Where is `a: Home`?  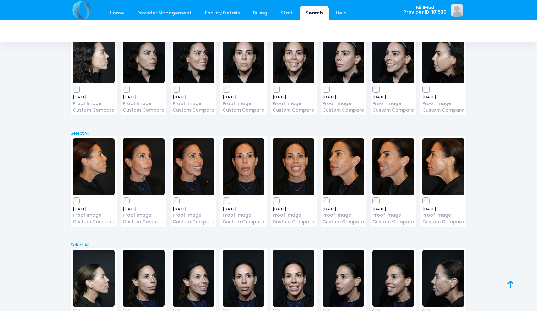 a: Home is located at coordinates (117, 13).